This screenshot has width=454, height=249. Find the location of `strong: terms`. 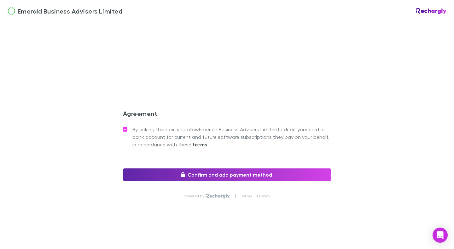

strong: terms is located at coordinates (200, 145).